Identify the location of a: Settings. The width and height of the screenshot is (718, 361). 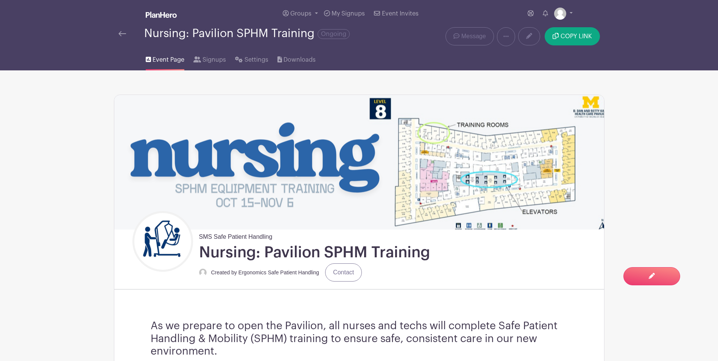
(251, 58).